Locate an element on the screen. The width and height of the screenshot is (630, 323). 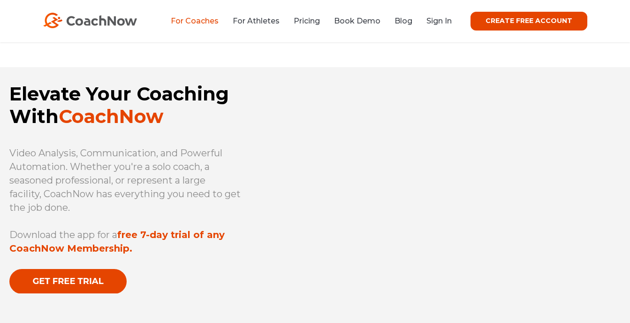
h1: Elevate Your Coaching With is located at coordinates (125, 105).